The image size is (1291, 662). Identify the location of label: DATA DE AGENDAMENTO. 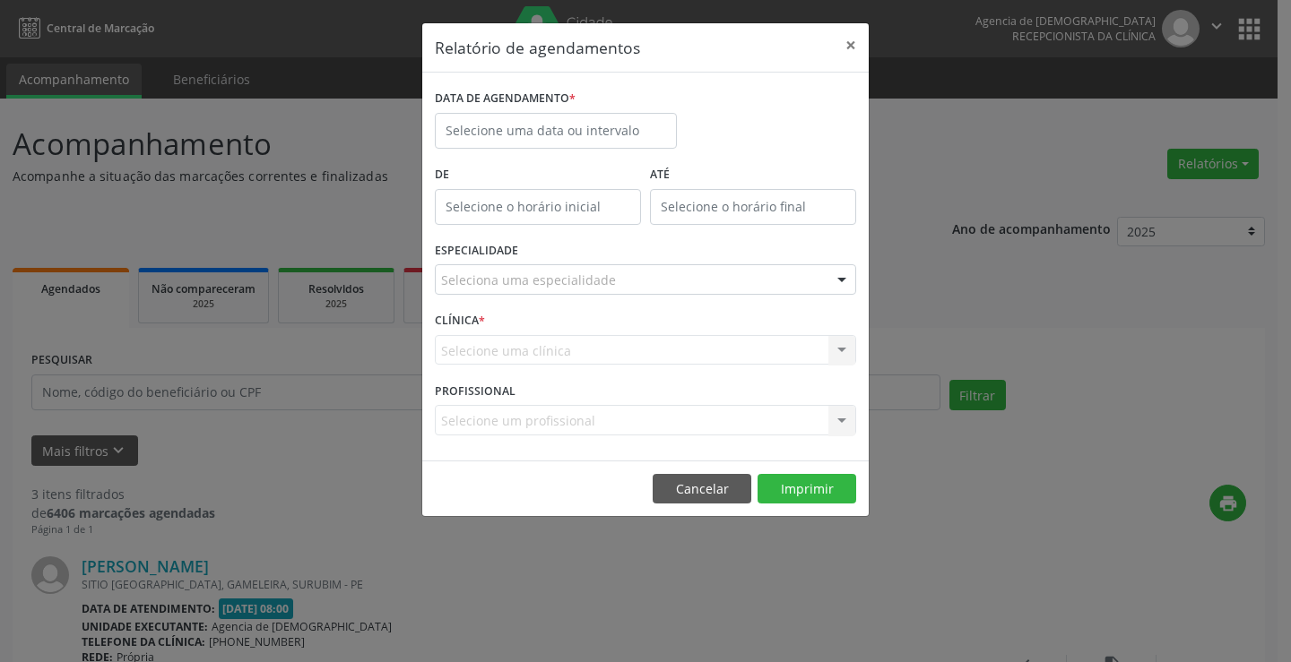
(505, 99).